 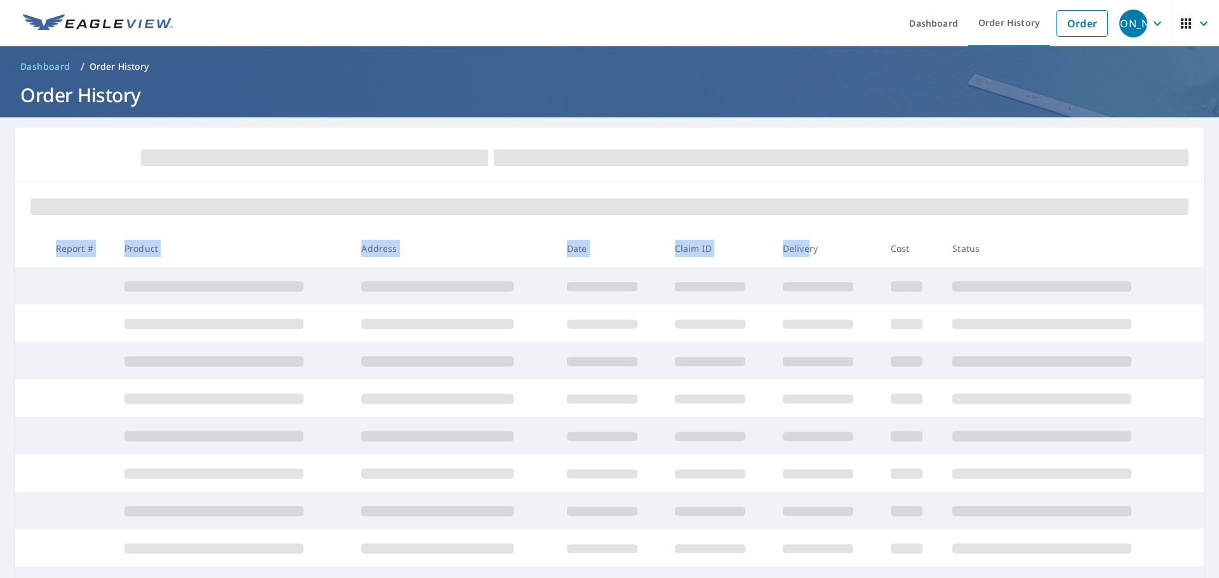 What do you see at coordinates (232, 248) in the screenshot?
I see `th: Product` at bounding box center [232, 248].